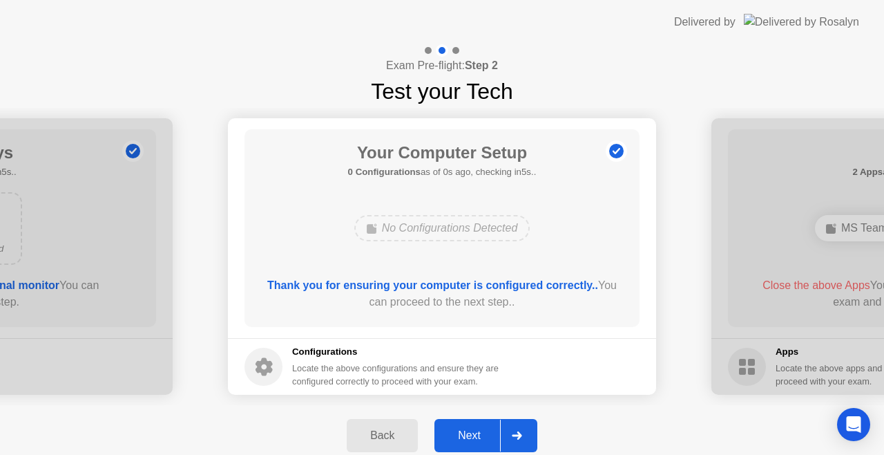 The height and width of the screenshot is (455, 884). Describe the element at coordinates (442, 91) in the screenshot. I see `h1: Test your Tech` at that location.